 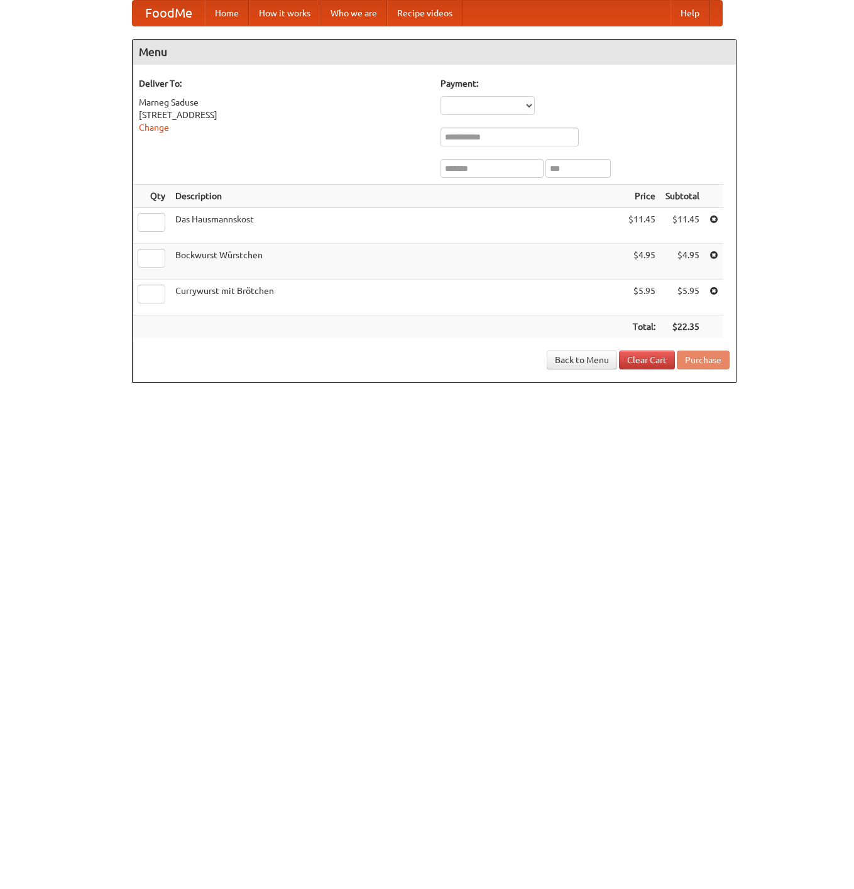 What do you see at coordinates (642, 196) in the screenshot?
I see `th: Price` at bounding box center [642, 196].